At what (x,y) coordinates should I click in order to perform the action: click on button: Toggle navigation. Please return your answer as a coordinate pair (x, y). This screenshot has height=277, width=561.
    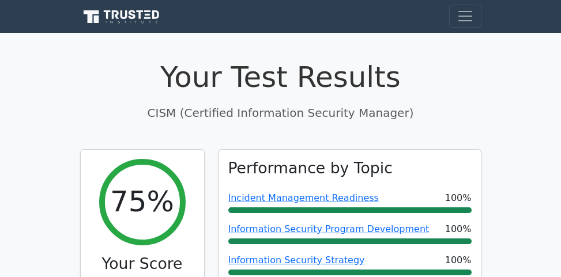
    Looking at the image, I should click on (466, 16).